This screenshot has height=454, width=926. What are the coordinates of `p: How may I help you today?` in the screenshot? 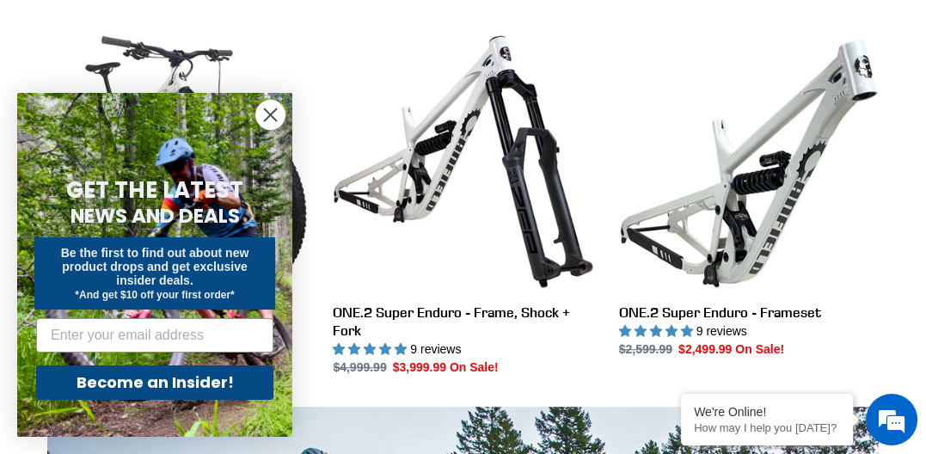 It's located at (767, 427).